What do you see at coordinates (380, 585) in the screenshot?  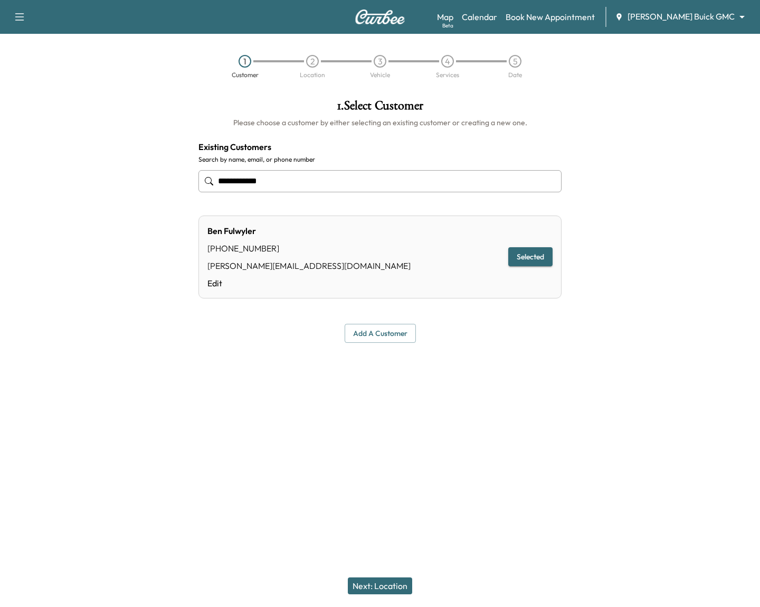 I see `button: Next: Location` at bounding box center [380, 585].